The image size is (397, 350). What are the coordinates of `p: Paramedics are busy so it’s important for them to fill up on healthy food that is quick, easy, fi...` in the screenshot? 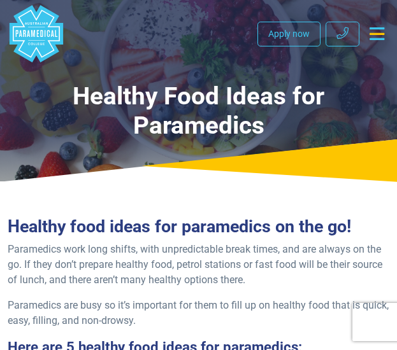 It's located at (198, 313).